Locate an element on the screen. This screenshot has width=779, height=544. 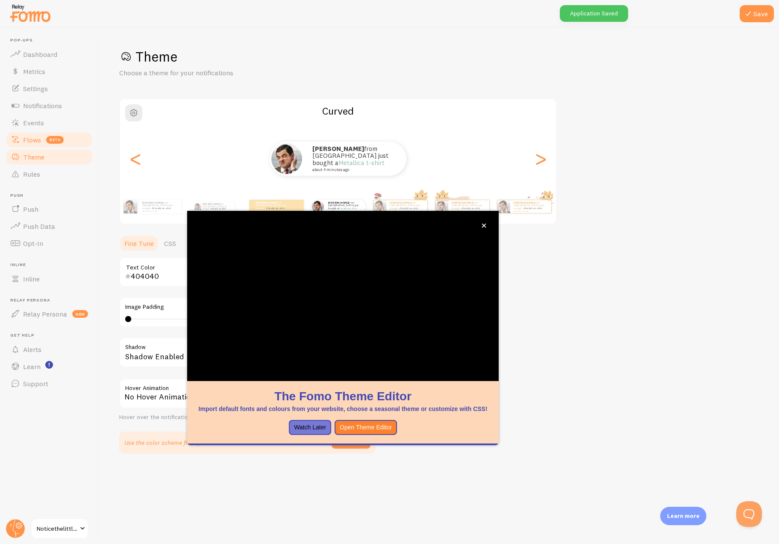
a: Rules is located at coordinates (49, 174).